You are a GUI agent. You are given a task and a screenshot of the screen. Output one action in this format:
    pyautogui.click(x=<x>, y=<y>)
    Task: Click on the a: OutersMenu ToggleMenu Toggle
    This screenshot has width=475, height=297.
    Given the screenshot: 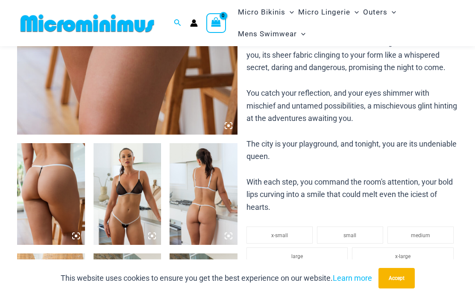 What is the action you would take?
    pyautogui.click(x=379, y=12)
    